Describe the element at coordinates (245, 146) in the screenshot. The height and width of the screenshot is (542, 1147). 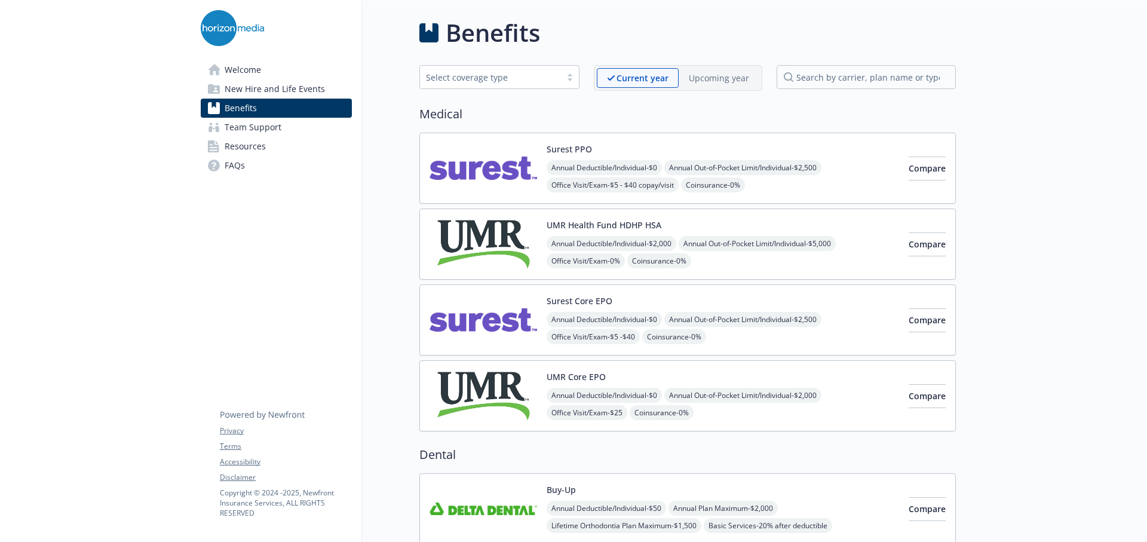
I see `span: Resources` at that location.